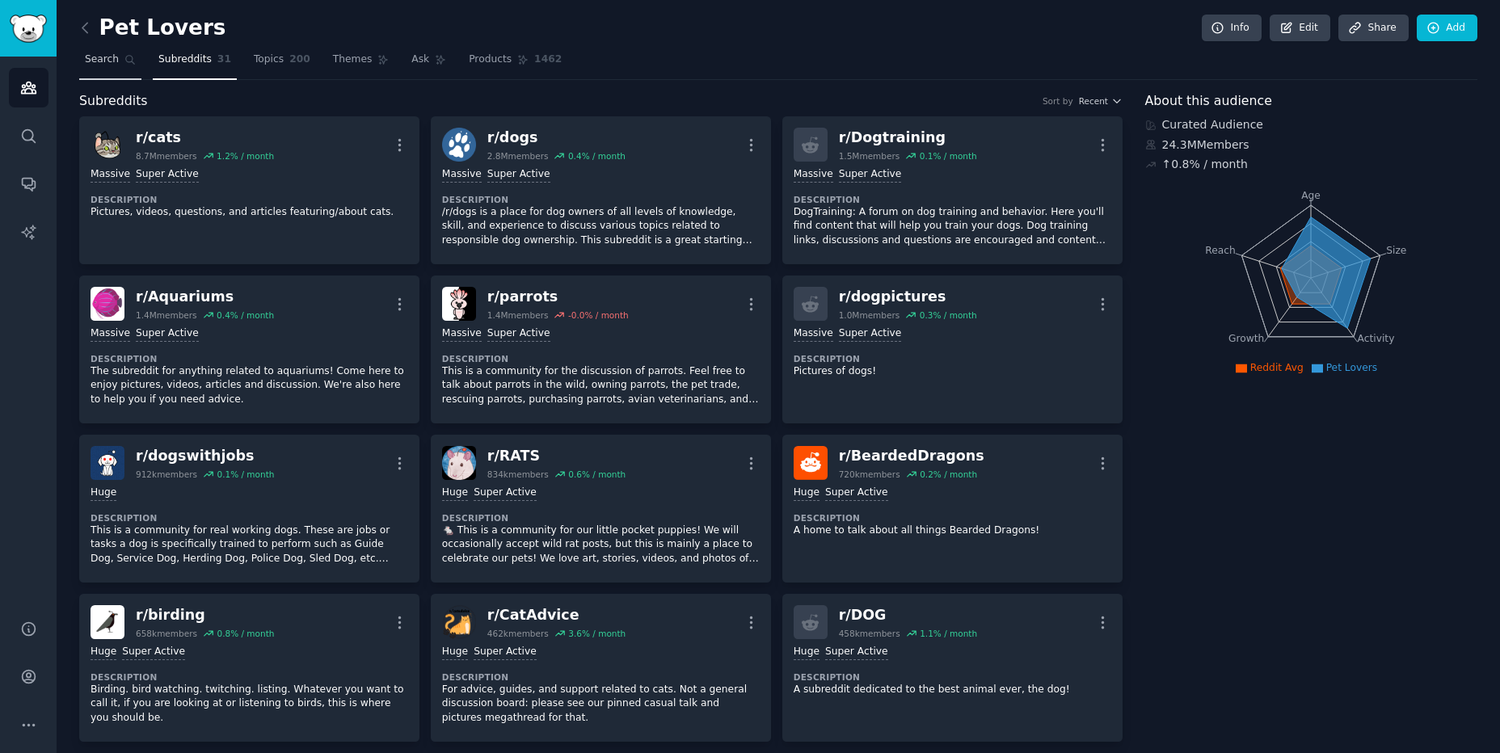 The width and height of the screenshot is (1500, 753). Describe the element at coordinates (952, 349) in the screenshot. I see `a: r/dogpictures1.0Mmembers0.3% / monthMassiveSuper ActiveDescriptionPictures of dogs!` at that location.